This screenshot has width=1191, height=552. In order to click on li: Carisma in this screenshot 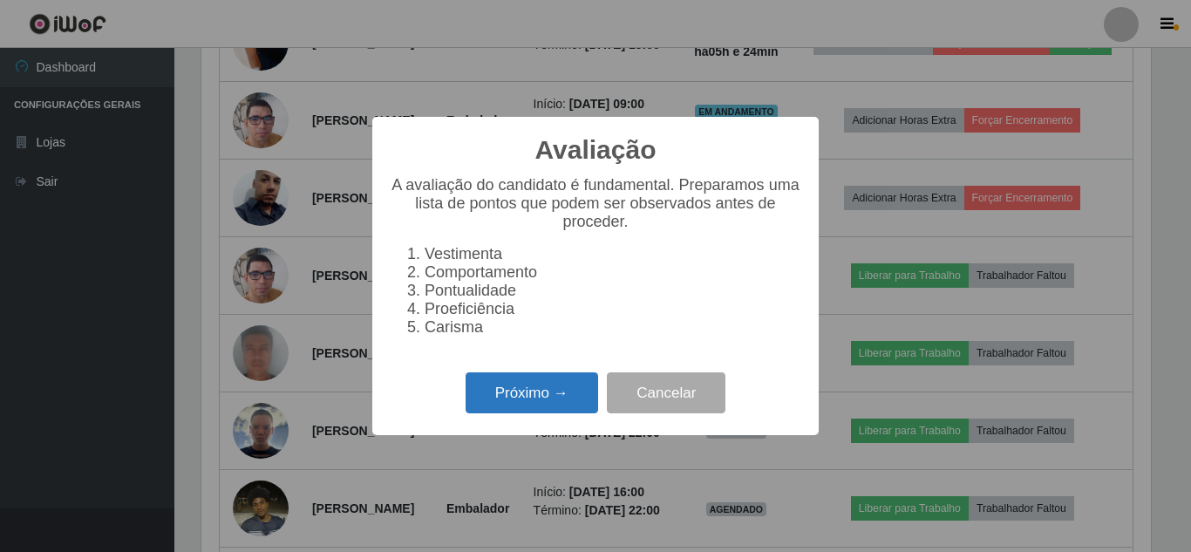, I will do `click(613, 327)`.